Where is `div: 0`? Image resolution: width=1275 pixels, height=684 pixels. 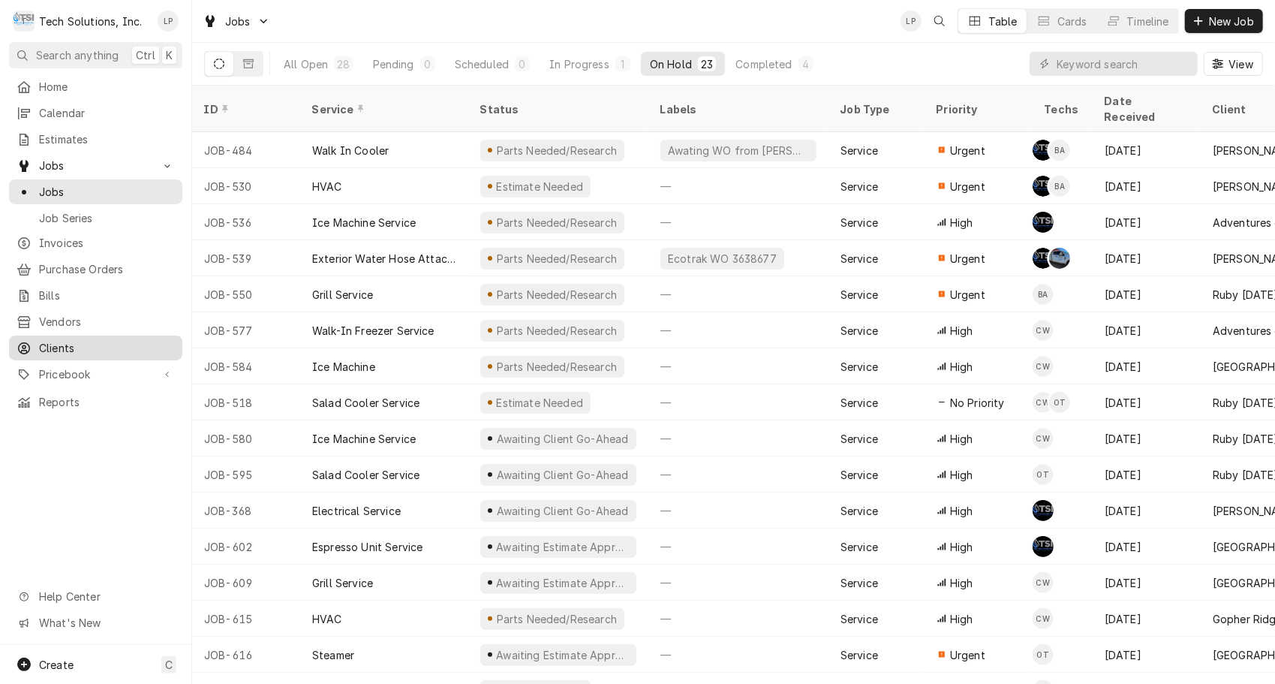
div: 0 is located at coordinates (522, 64).